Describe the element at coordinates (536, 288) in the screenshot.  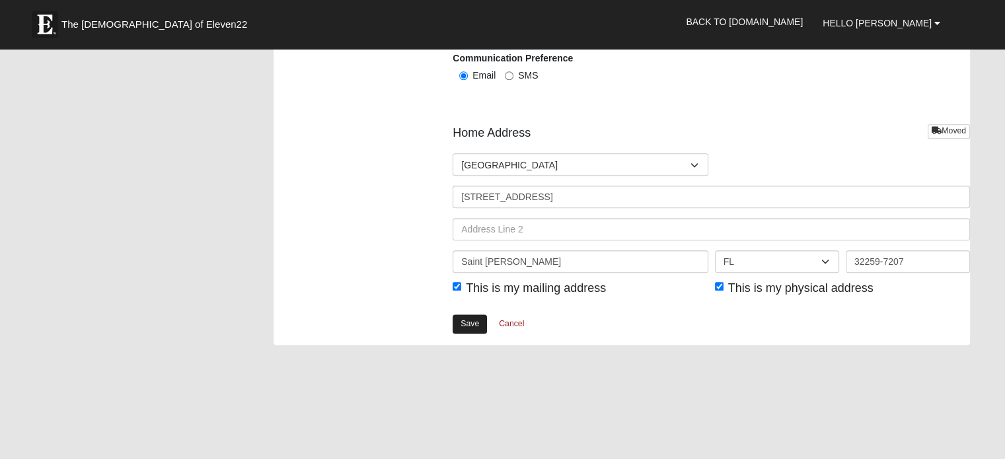
I see `span: This is my mailing address` at that location.